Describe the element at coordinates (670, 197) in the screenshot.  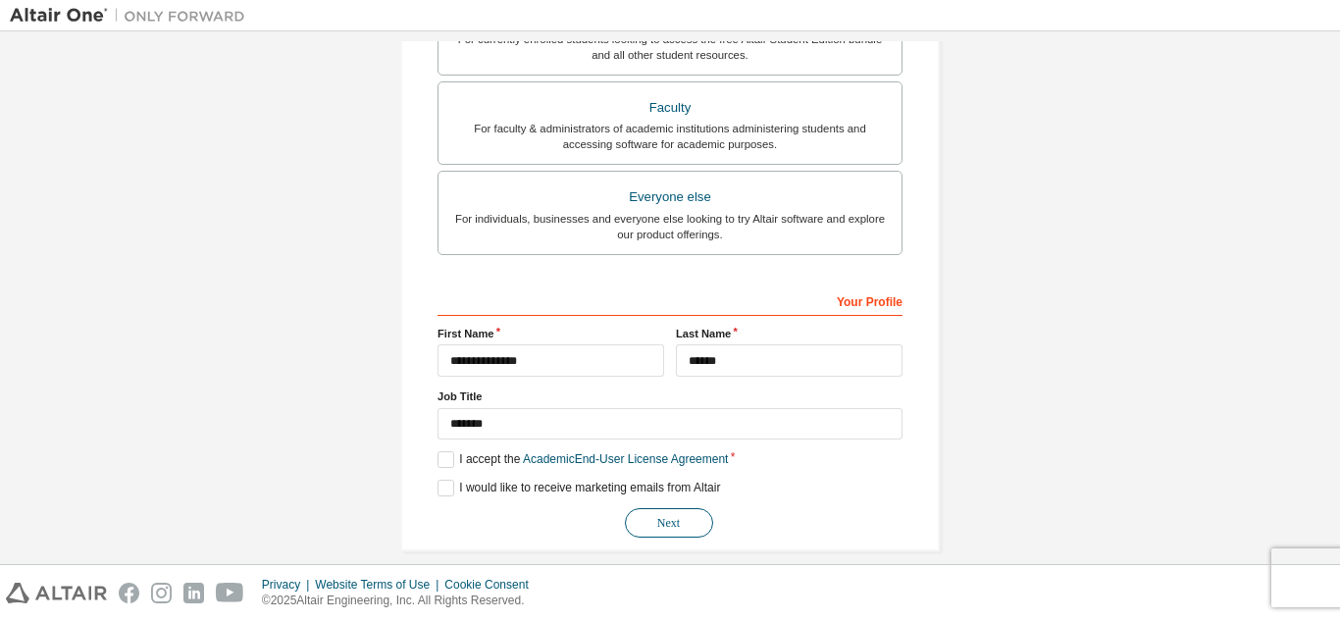
I see `div: Everyone else` at that location.